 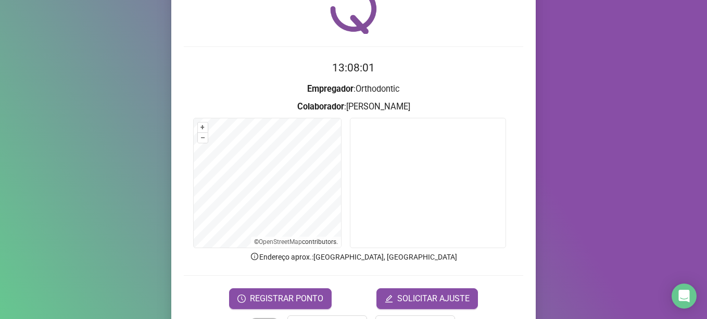 I want to click on a: OpenStreetMap, so click(x=280, y=242).